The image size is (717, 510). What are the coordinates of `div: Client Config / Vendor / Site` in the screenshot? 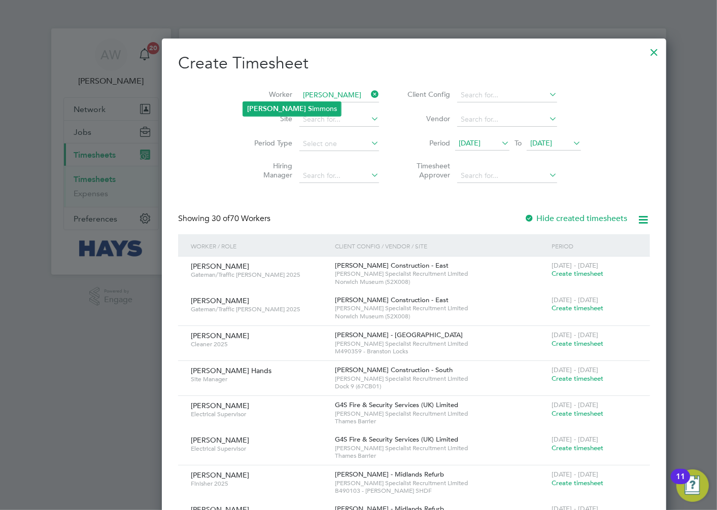 It's located at (441, 246).